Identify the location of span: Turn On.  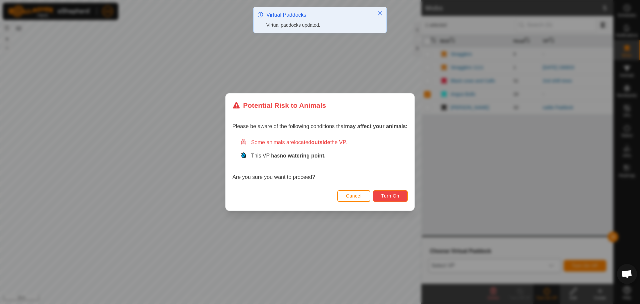
(390, 196).